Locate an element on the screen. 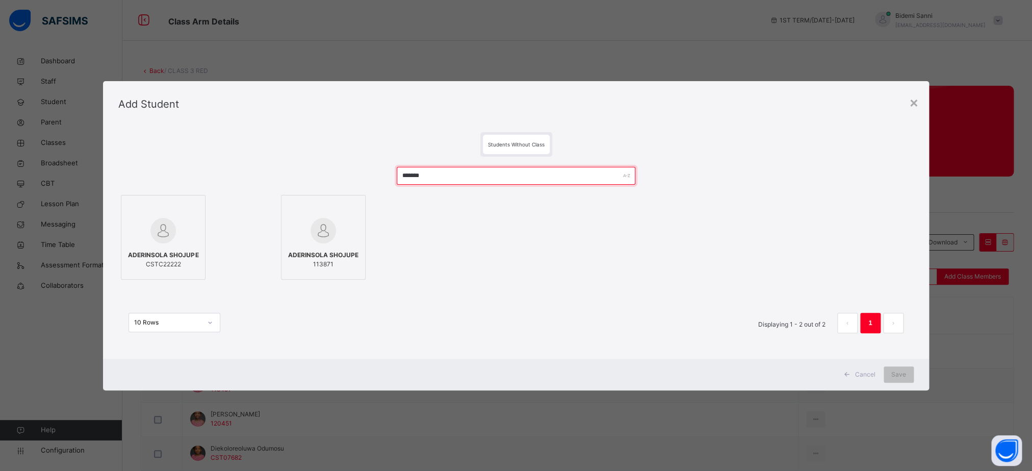 The width and height of the screenshot is (1032, 471). a: 1 is located at coordinates (870, 323).